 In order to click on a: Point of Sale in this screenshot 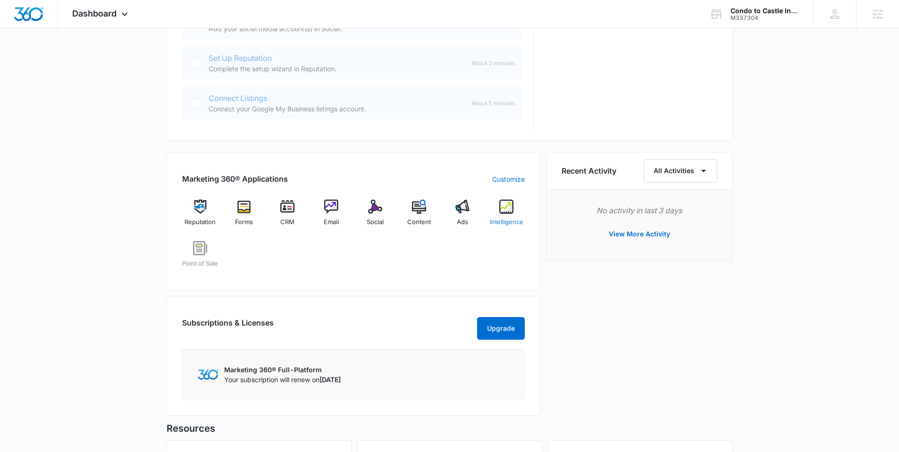, I will do `click(200, 258)`.